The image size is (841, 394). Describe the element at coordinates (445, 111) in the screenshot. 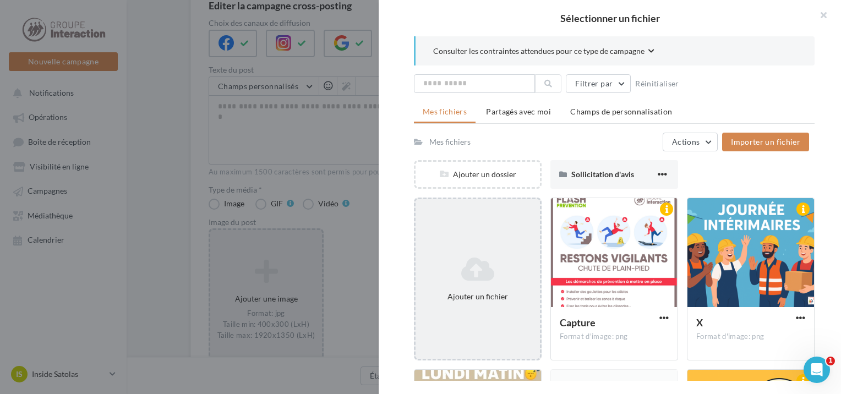

I see `span: Mes fichiers` at that location.